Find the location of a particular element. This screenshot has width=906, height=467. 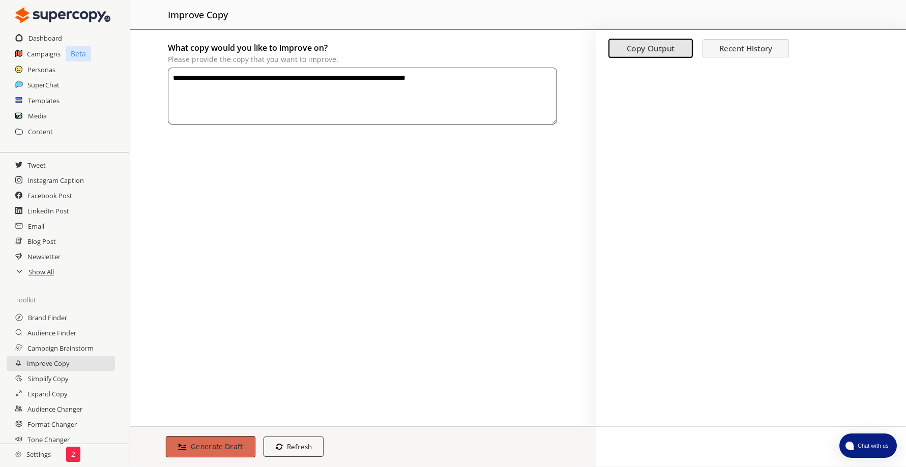

h2: improve copy is located at coordinates (198, 15).